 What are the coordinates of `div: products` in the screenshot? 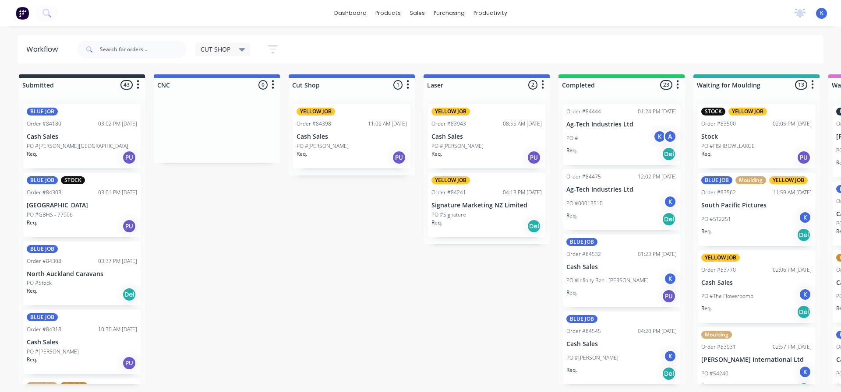 It's located at (388, 13).